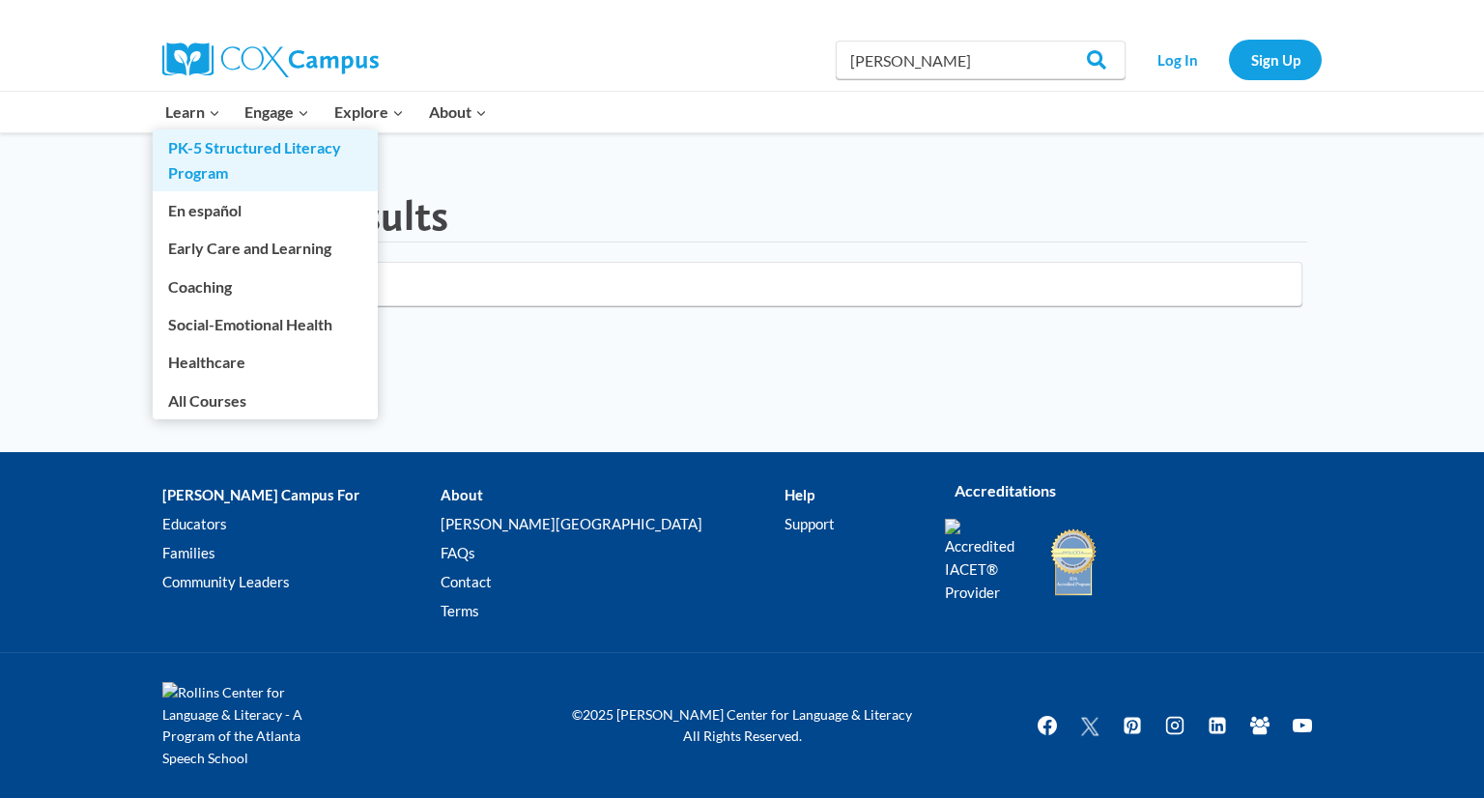 The height and width of the screenshot is (798, 1484). Describe the element at coordinates (1005, 490) in the screenshot. I see `strong: Accreditations` at that location.